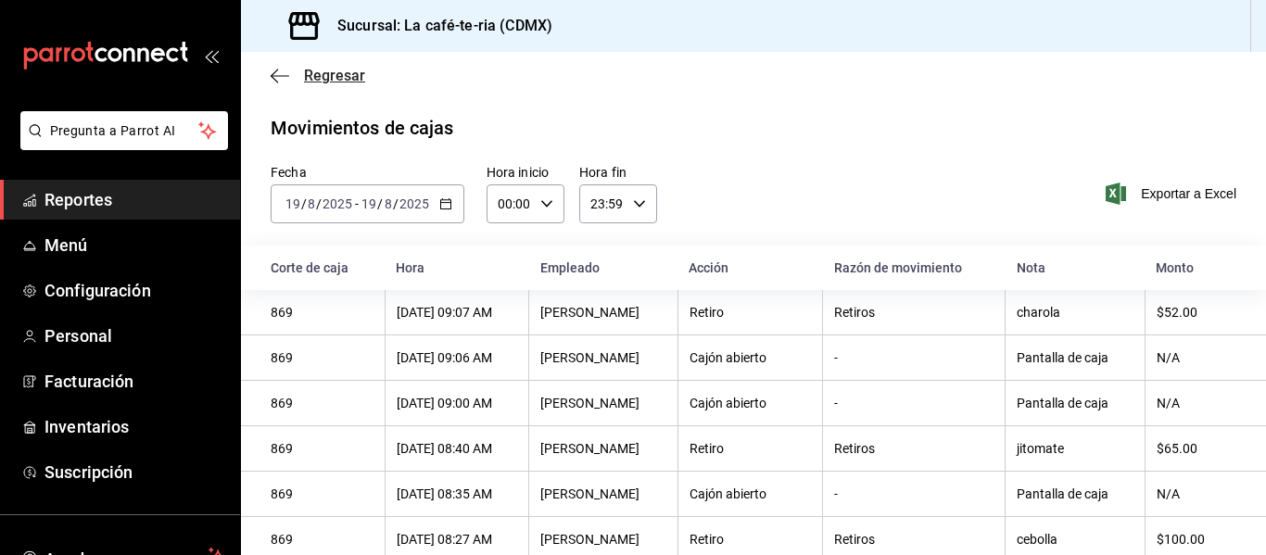  What do you see at coordinates (318, 75) in the screenshot?
I see `button: Regresar` at bounding box center [318, 75].